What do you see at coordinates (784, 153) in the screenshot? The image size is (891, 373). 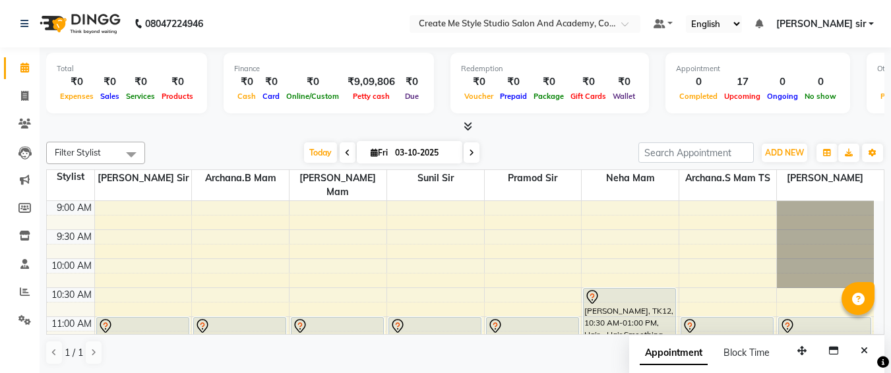 I see `button: ADD NEW` at bounding box center [784, 153].